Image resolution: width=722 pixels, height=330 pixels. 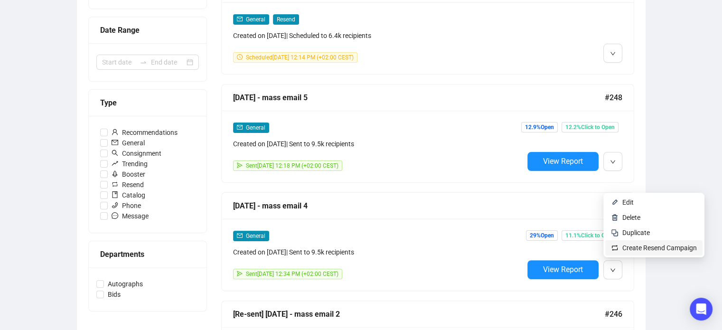 I want to click on img: retweet.svg, so click(x=614, y=248).